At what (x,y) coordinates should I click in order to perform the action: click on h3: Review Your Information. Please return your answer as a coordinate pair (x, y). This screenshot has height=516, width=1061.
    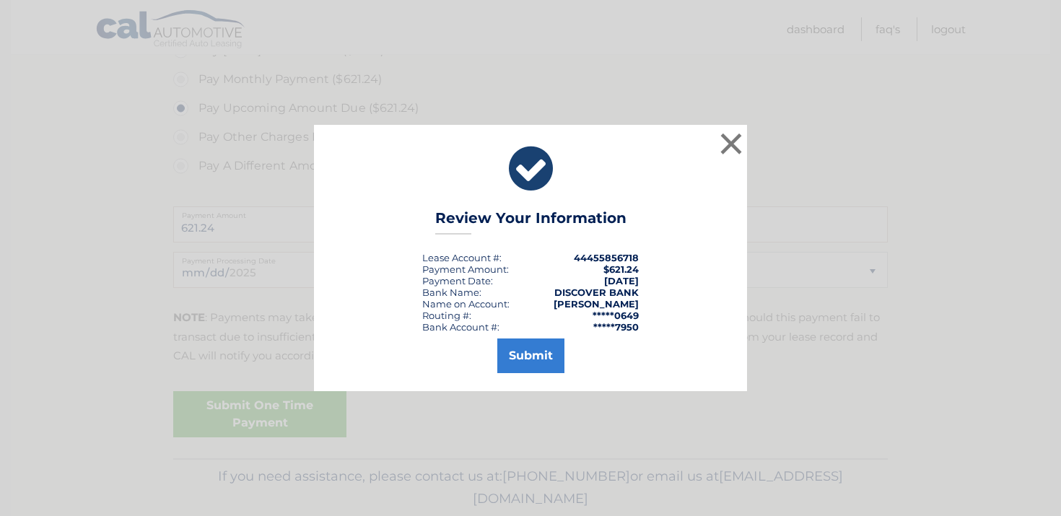
    Looking at the image, I should click on (531, 222).